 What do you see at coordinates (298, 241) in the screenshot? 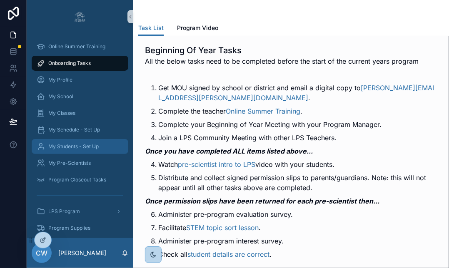
I see `p: Administer pre-program interest survey.` at bounding box center [298, 241].